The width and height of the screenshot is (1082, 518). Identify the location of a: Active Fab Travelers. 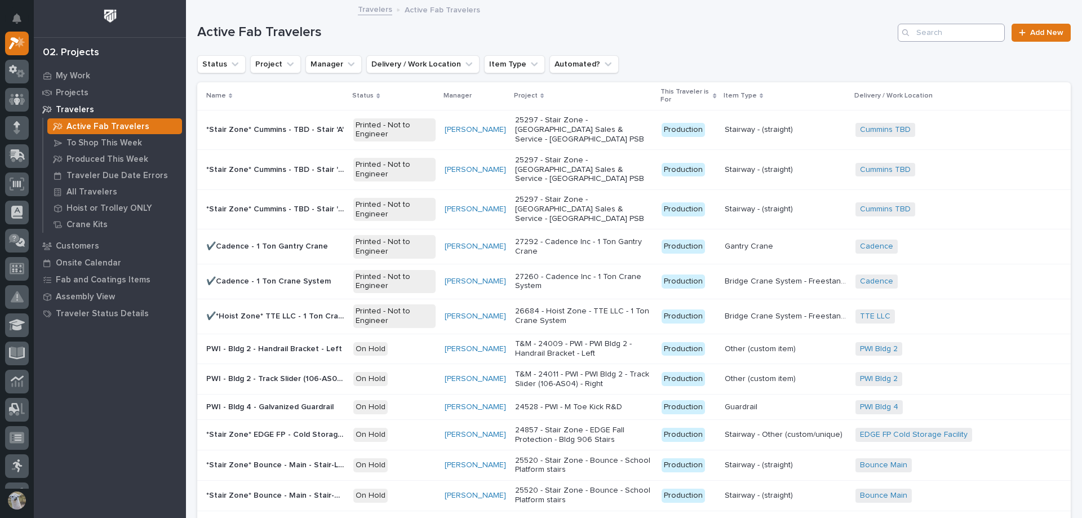
(114, 126).